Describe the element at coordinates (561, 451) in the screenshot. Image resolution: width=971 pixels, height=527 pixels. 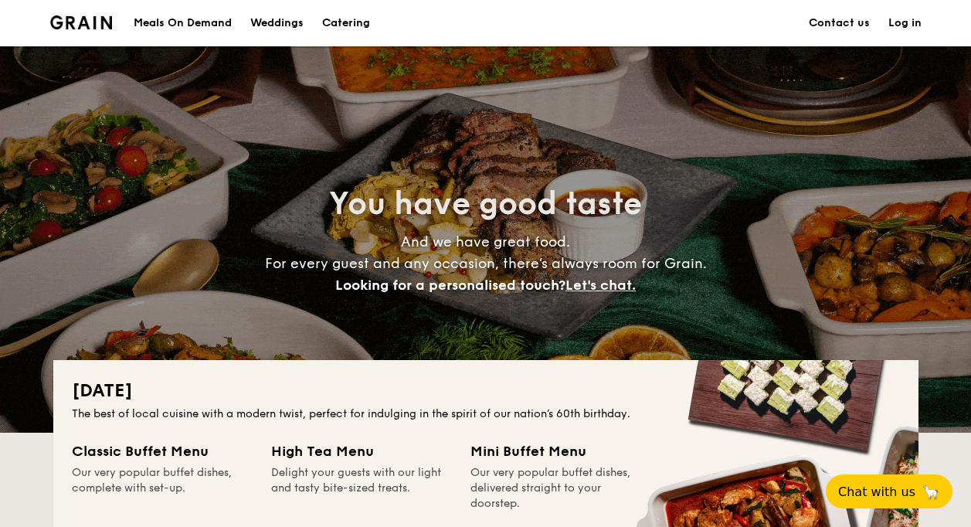
I see `div: Mini Buffet Menu` at that location.